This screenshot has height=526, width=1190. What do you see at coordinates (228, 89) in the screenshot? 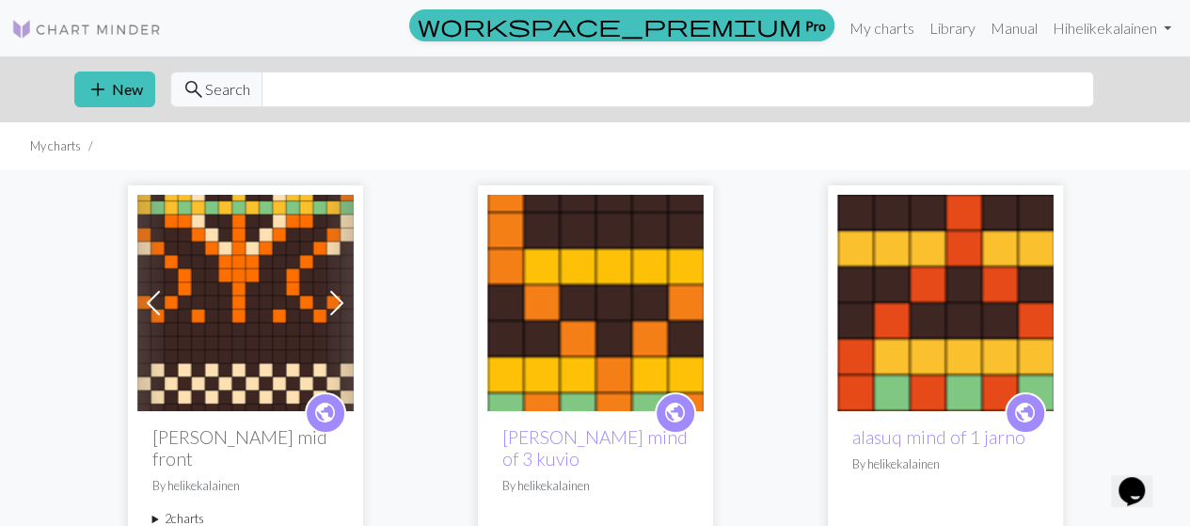
I see `span: Search` at bounding box center [228, 89].